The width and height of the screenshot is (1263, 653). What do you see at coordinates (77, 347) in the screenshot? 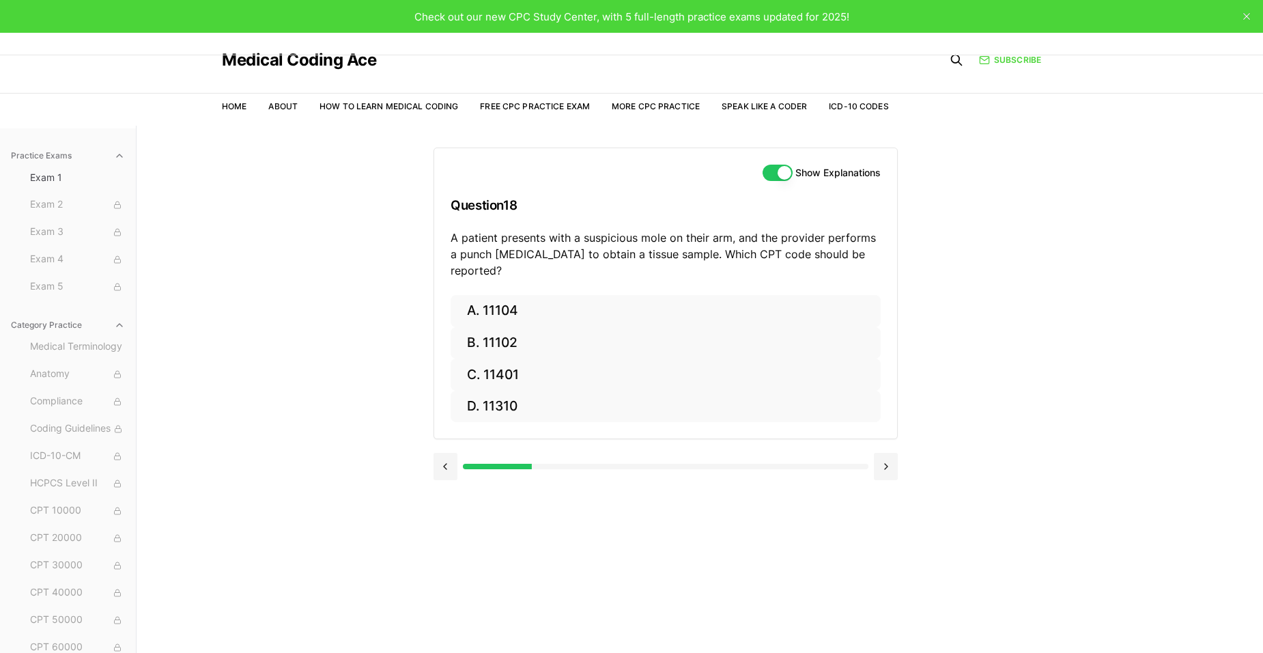
I see `span: Medical Terminology` at bounding box center [77, 347].